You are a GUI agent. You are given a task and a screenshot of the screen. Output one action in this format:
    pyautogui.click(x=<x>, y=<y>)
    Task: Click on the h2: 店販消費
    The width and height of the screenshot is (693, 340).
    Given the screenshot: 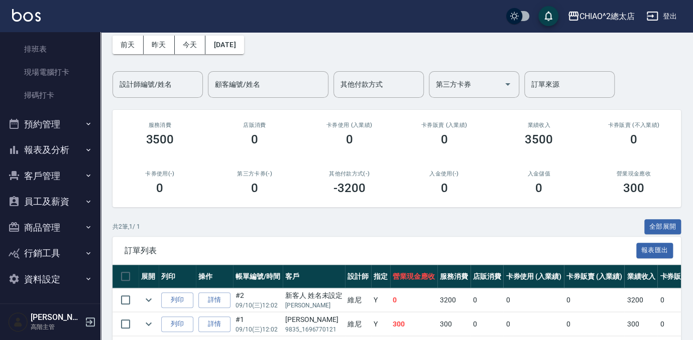 What is the action you would take?
    pyautogui.click(x=254, y=125)
    